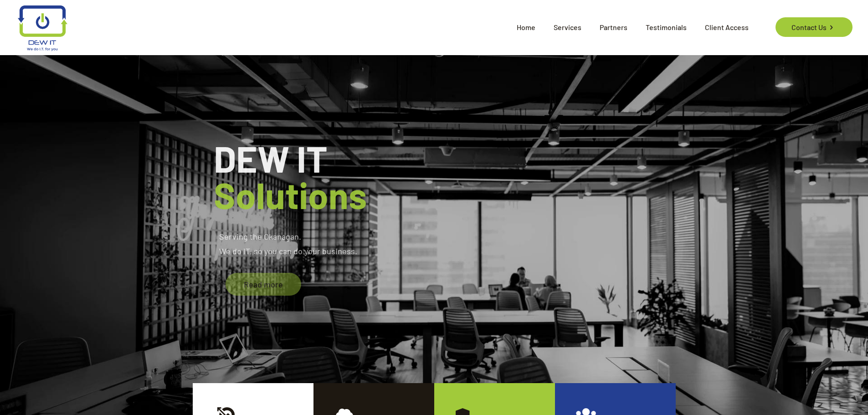 The image size is (868, 415). I want to click on a: Contact Us, so click(814, 27).